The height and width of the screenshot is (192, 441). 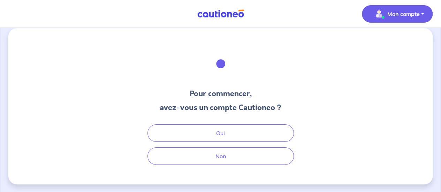 What do you see at coordinates (220, 108) in the screenshot?
I see `h3: avez-vous un compte Cautioneo ?` at bounding box center [220, 108].